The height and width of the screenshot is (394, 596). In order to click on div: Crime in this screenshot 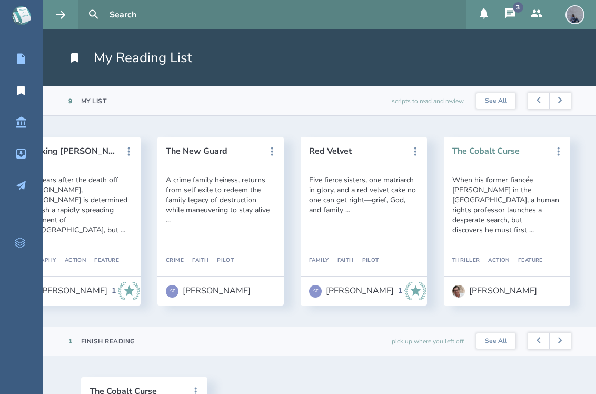, I will do `click(175, 261)`.